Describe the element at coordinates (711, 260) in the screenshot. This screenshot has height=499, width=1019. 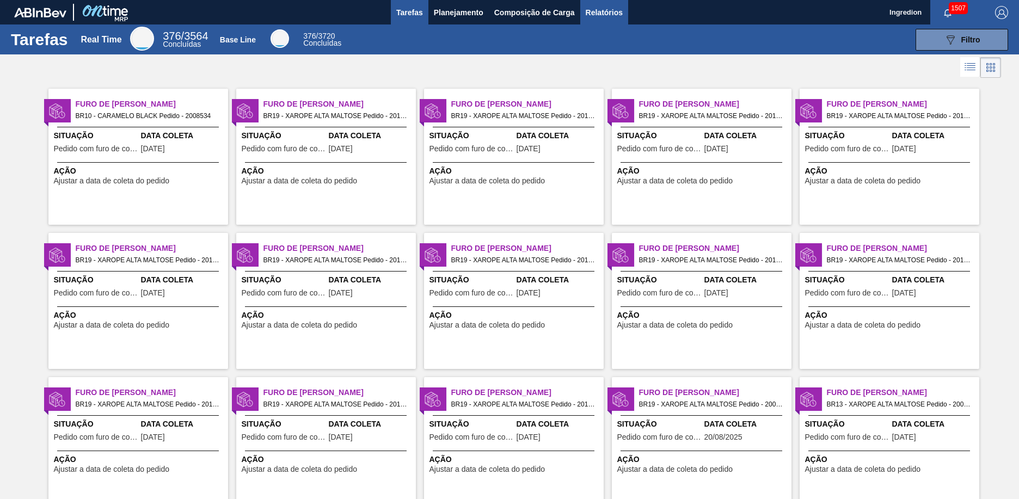
I see `span: BR19 - XAROPE ALTA MALTOSE Pedido - 2011886` at that location.